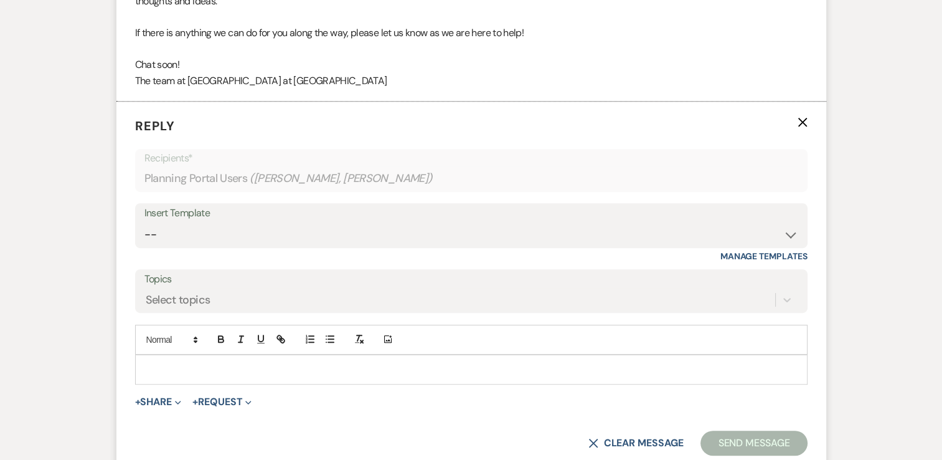  Describe the element at coordinates (471, 178) in the screenshot. I see `div: Planning Portal Users` at that location.